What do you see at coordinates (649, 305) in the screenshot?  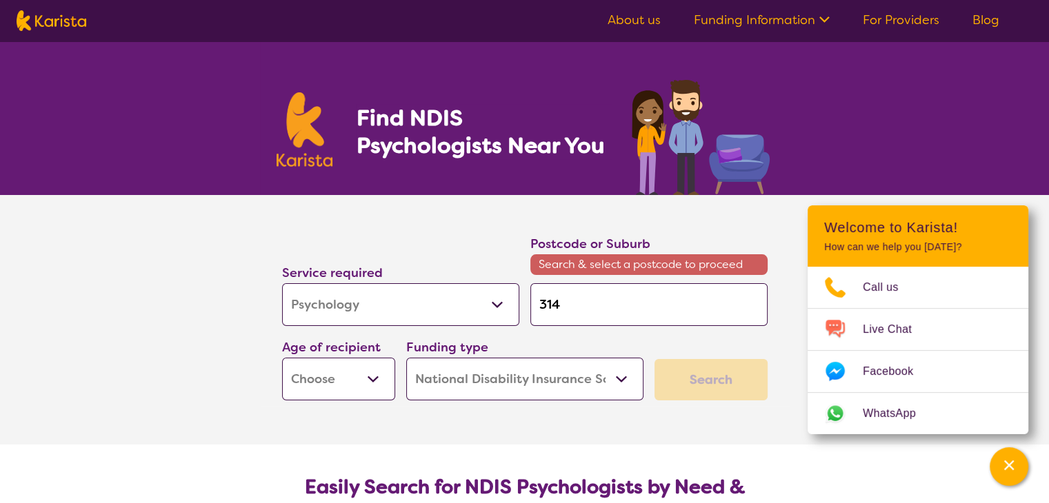 I see `input: Type` at bounding box center [649, 305].